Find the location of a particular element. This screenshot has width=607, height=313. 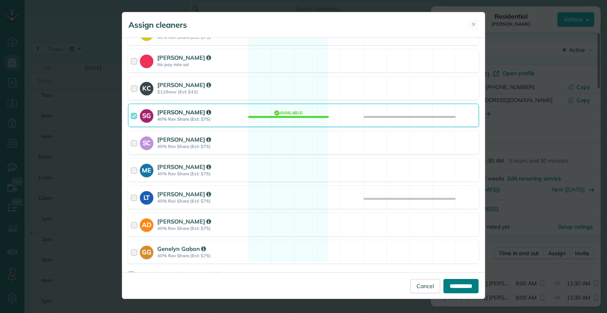

span: Assign selected cleaners to all future appointments in this recurring service? is located at coordinates (233, 274).